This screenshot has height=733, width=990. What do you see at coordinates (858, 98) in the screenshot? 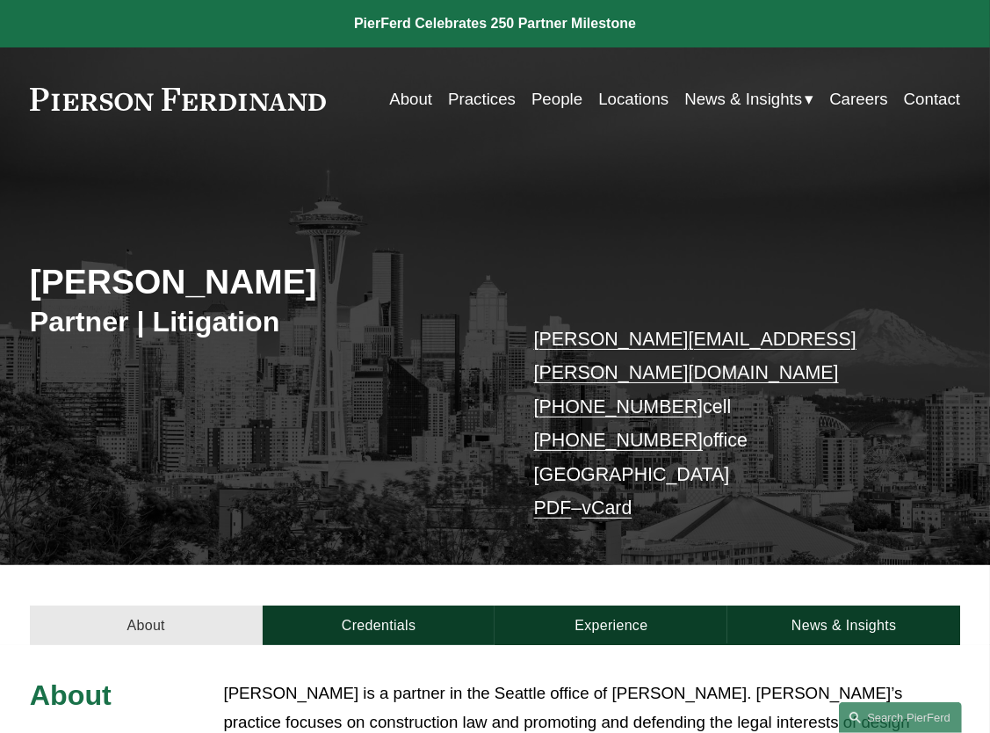
I see `a: Careers` at bounding box center [858, 98].